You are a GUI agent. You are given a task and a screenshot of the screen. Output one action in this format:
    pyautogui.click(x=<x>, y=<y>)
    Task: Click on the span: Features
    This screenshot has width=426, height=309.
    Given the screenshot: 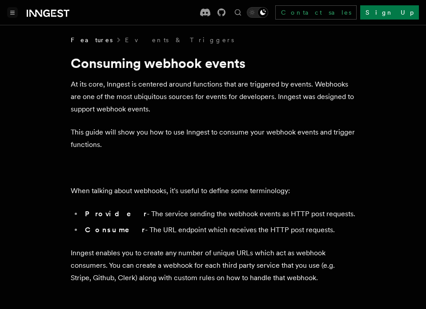 What is the action you would take?
    pyautogui.click(x=92, y=40)
    